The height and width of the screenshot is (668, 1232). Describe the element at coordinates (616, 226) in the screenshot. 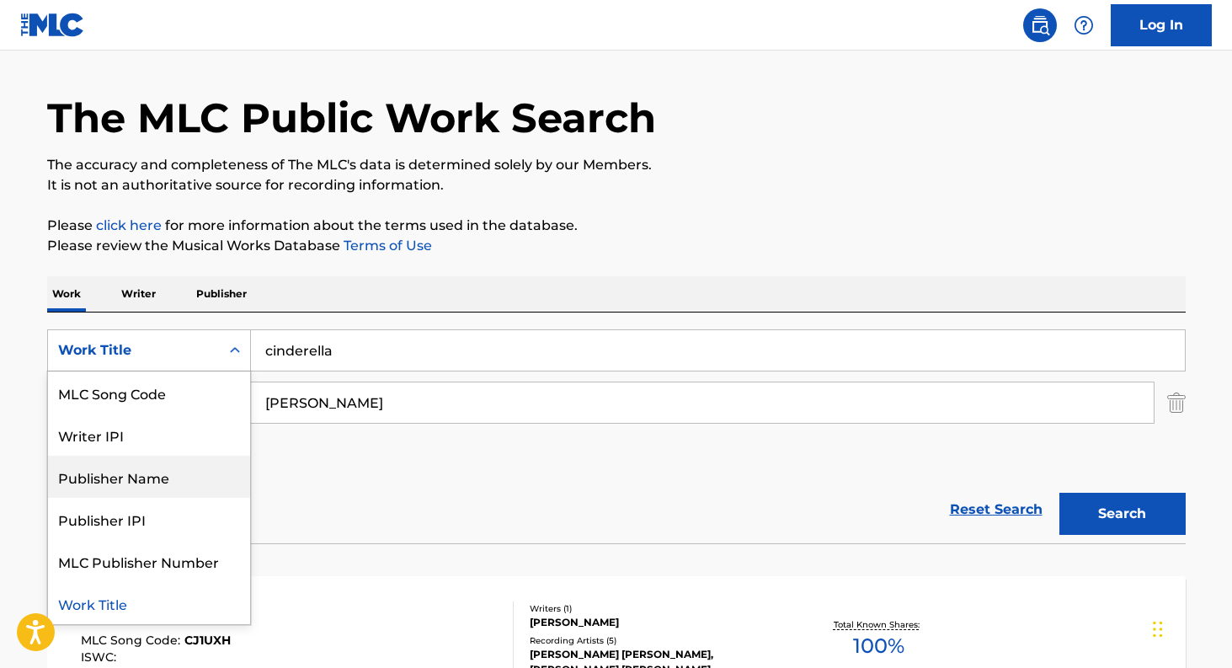

I see `p: Please for more information about the terms used in the database.` at that location.